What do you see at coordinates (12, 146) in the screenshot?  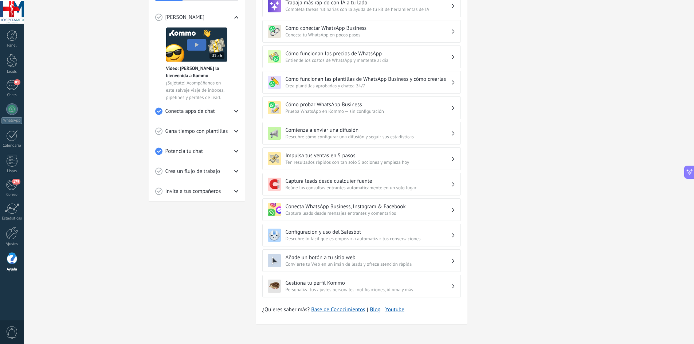 I see `div: Calendario` at bounding box center [12, 146].